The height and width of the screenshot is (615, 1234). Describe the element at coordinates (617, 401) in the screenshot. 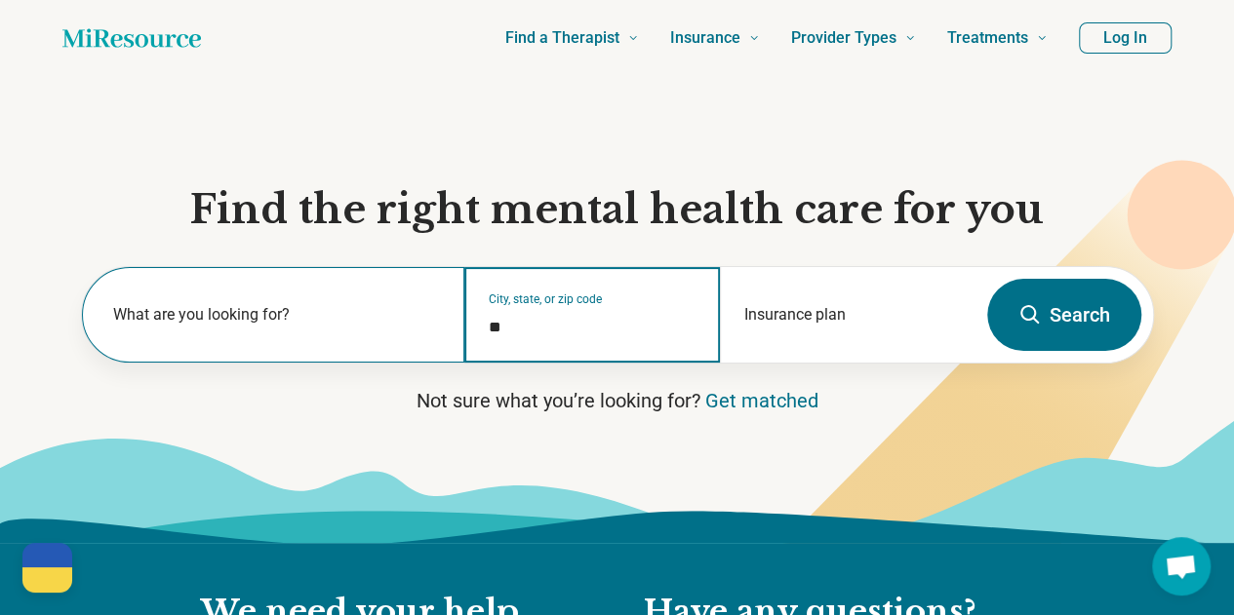

I see `p: Not sure what you’re looking for?` at that location.